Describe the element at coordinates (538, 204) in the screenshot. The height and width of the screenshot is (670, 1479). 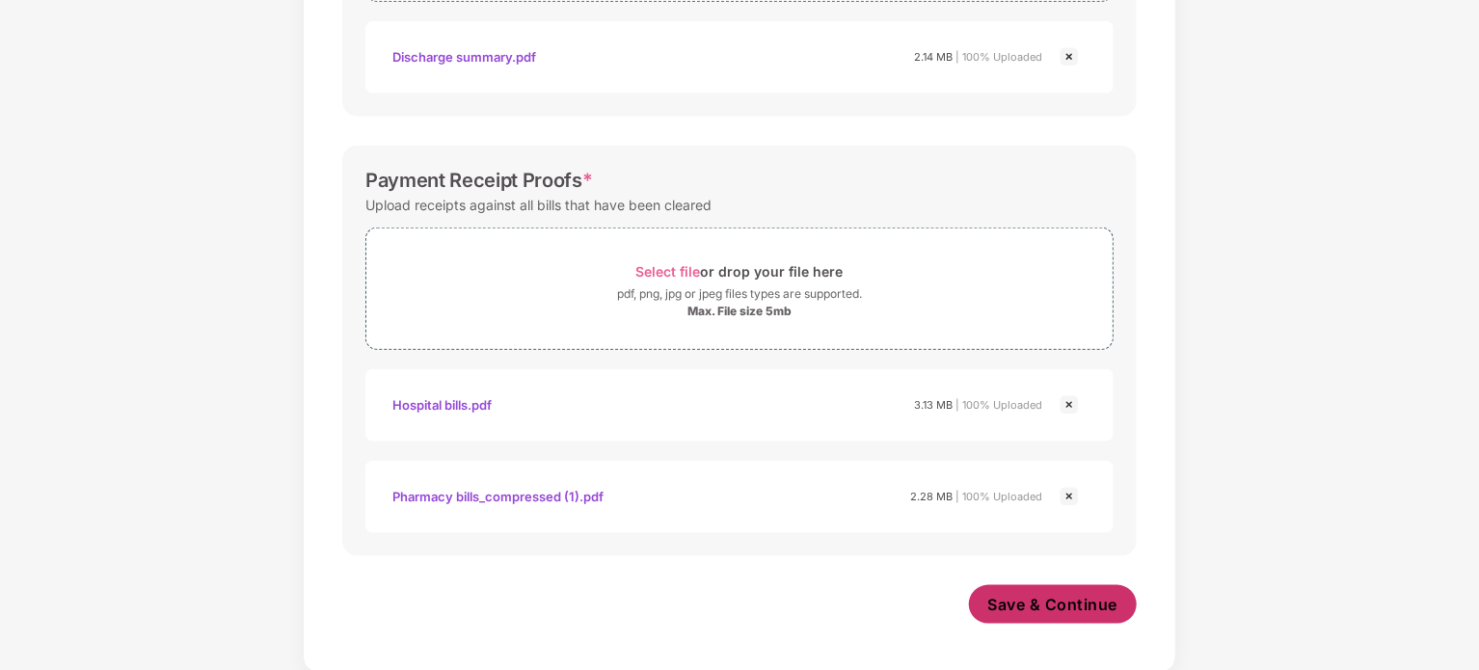
I see `div: Upload receipts against all bills that have been cleared` at that location.